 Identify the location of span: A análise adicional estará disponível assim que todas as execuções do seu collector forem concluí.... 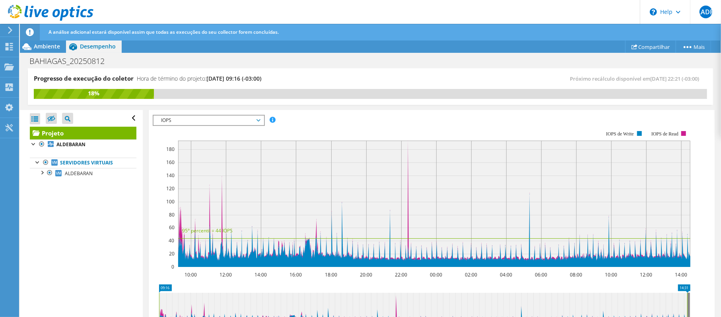
(163, 32).